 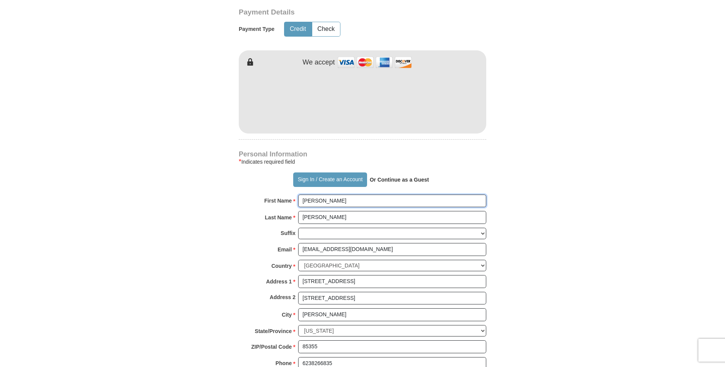 I want to click on button: Sign In / Create an Account, so click(x=330, y=179).